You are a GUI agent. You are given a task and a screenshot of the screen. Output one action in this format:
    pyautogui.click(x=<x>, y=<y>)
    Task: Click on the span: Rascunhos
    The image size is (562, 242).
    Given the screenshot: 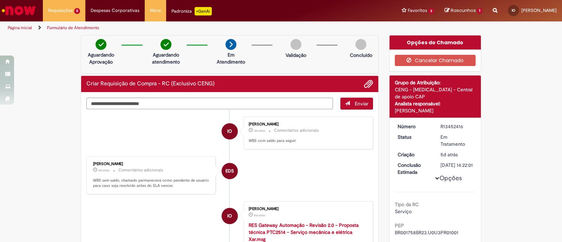 What is the action you would take?
    pyautogui.click(x=463, y=10)
    